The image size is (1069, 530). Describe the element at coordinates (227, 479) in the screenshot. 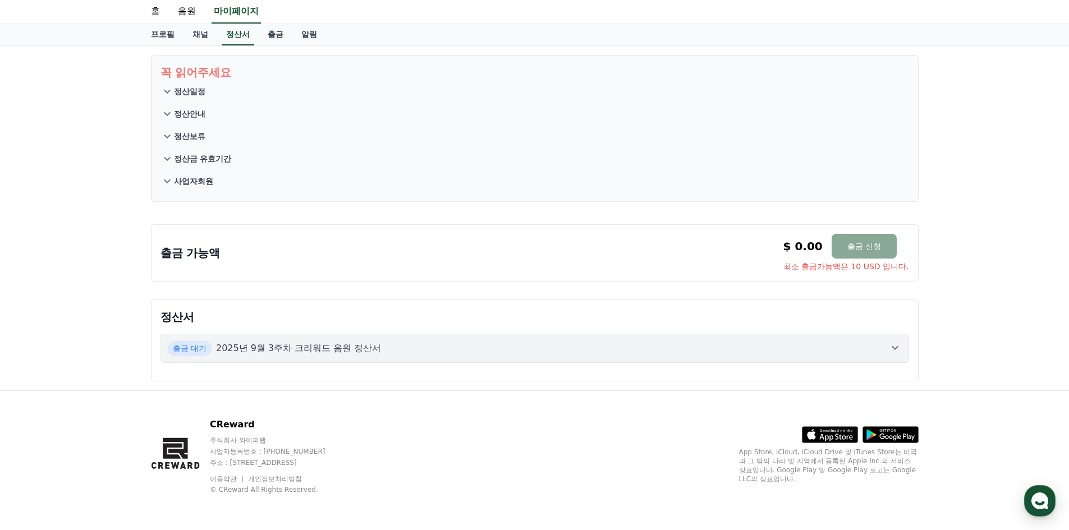

I see `a: 이용약관` at that location.